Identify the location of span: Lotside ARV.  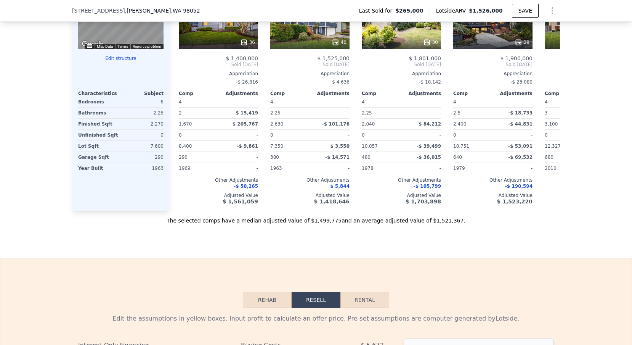
(452, 11).